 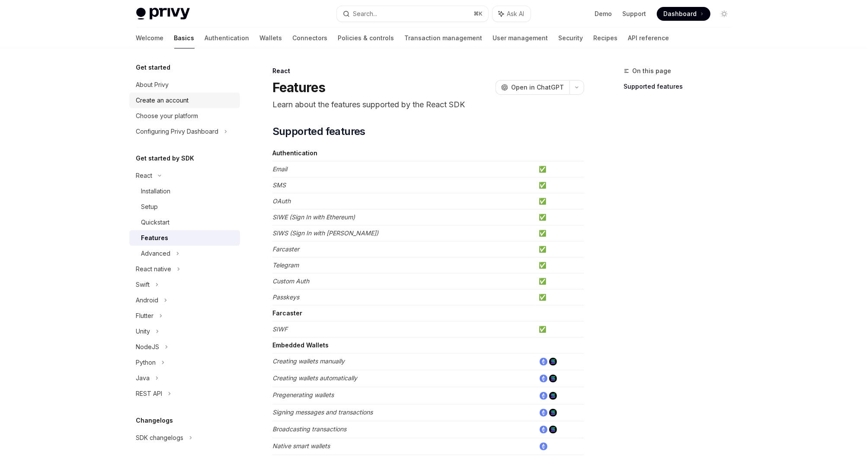 What do you see at coordinates (308, 361) in the screenshot?
I see `em: Creating wallets manually` at bounding box center [308, 361].